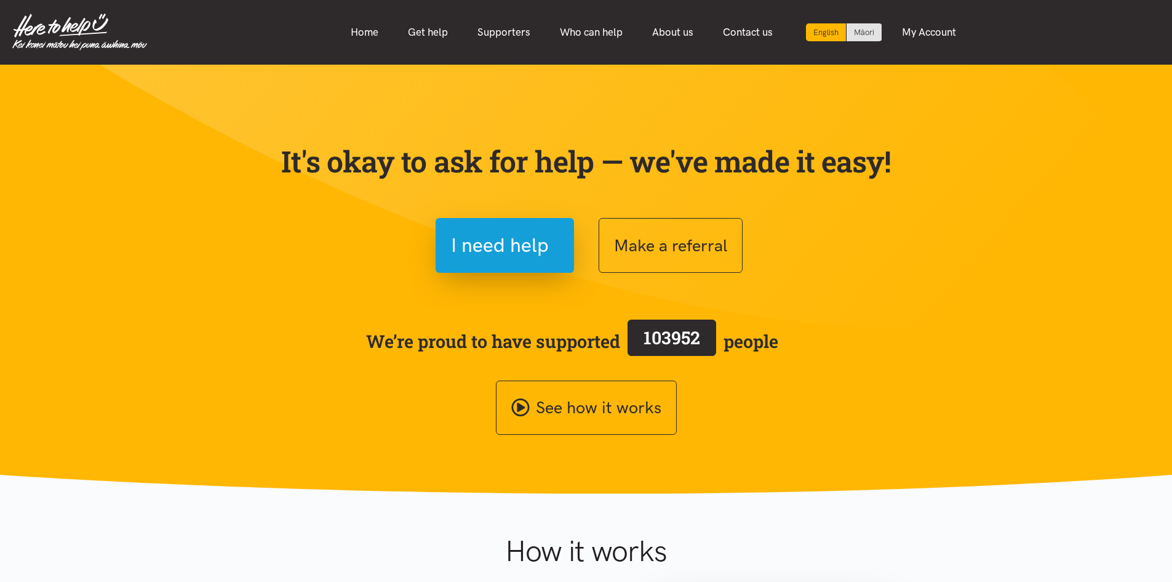 The image size is (1172, 582). What do you see at coordinates (748, 32) in the screenshot?
I see `a: Contact us` at bounding box center [748, 32].